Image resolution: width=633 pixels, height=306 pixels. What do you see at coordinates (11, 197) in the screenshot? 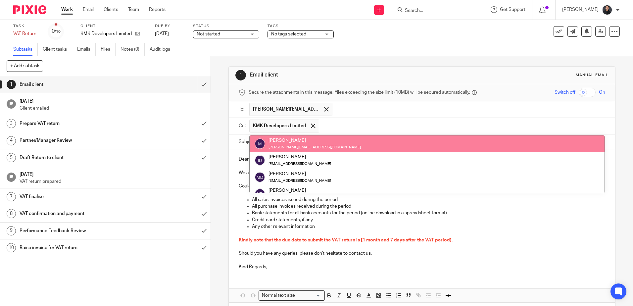
I see `div: 7` at bounding box center [11, 197].